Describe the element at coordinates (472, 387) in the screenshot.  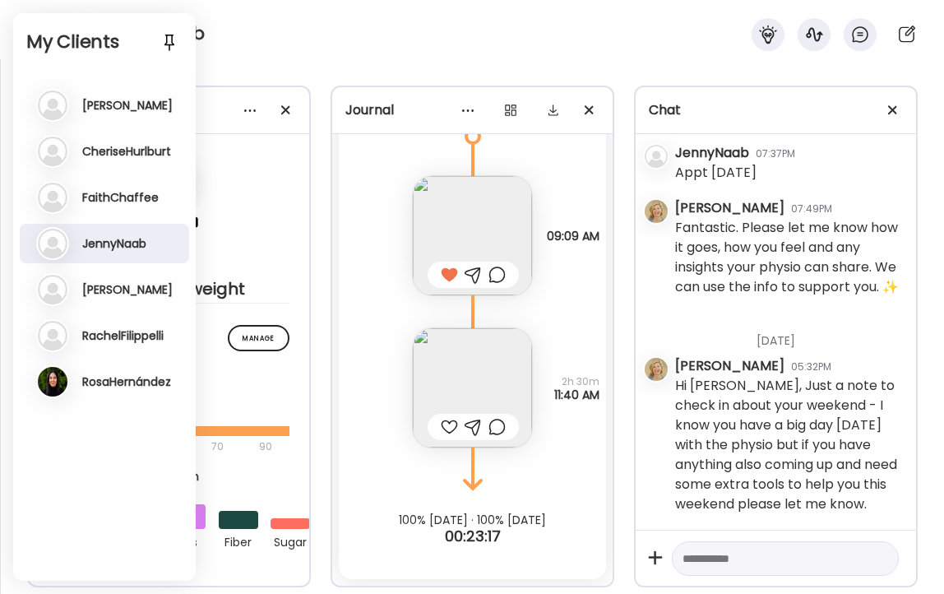
I see `img: images%2Fd9afHR96GpVfOqYeocL59a100Dx1%2FY0dwzx8Rpenc0AOKmxc9%2FzC4ESU5J0gPamZeiDmZw_240` at that location.